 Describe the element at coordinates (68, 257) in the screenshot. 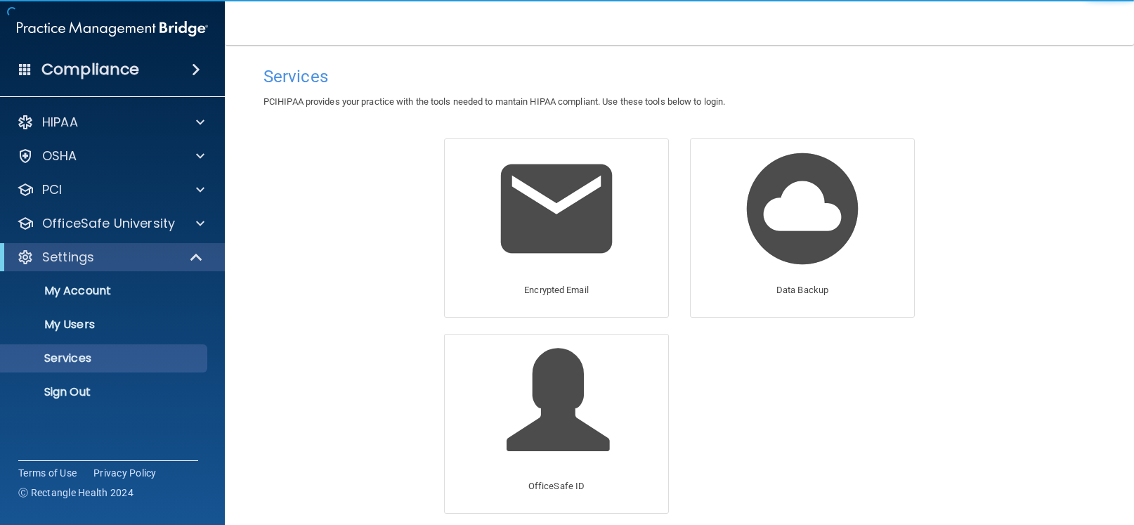

I see `p: Settings` at that location.